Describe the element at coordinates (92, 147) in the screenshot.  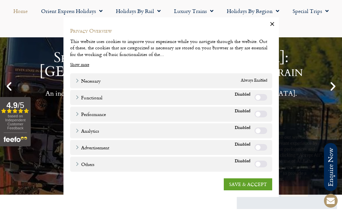
I see `a: Advertisement` at that location.